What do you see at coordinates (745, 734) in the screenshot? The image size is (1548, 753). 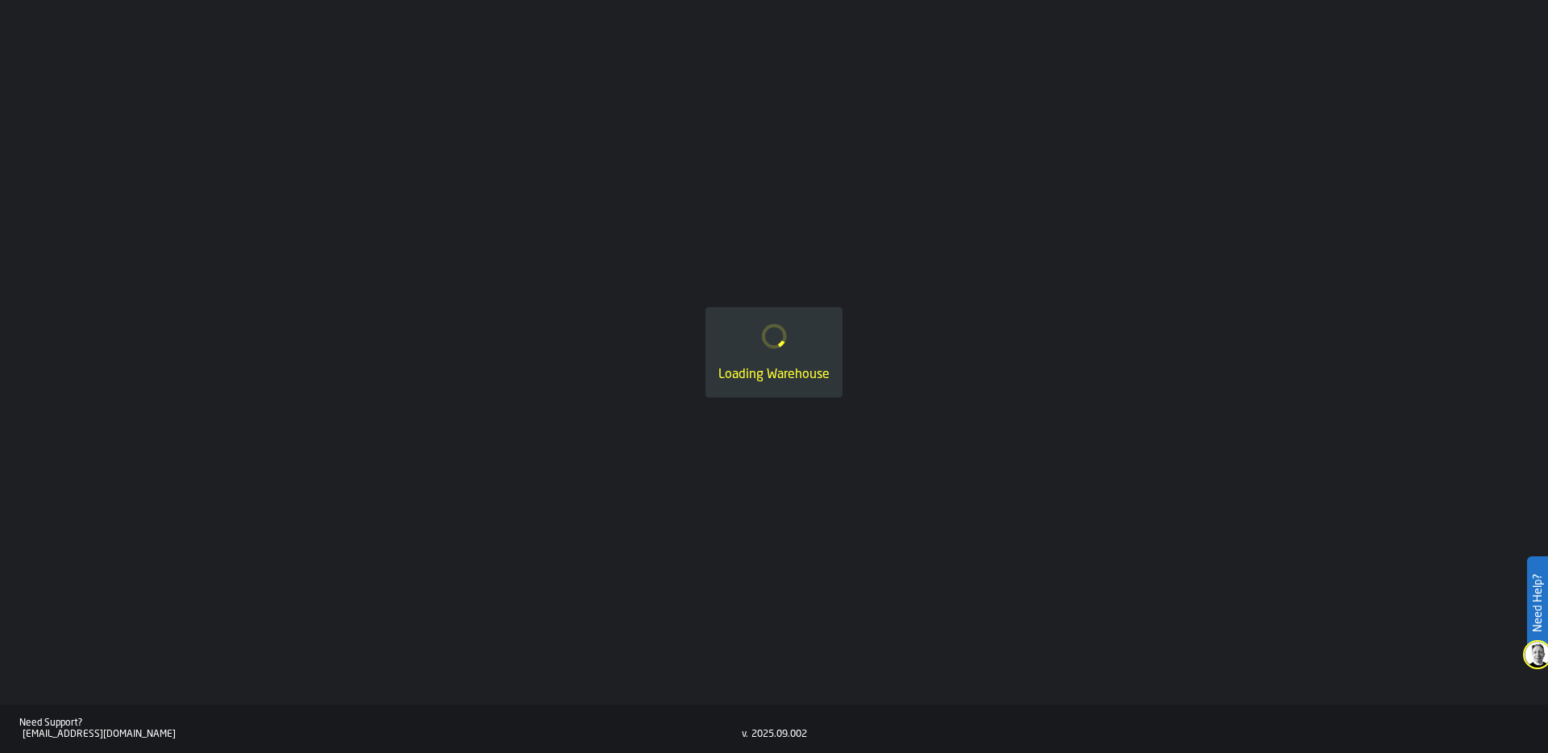 I see `div: v.` at bounding box center [745, 734].